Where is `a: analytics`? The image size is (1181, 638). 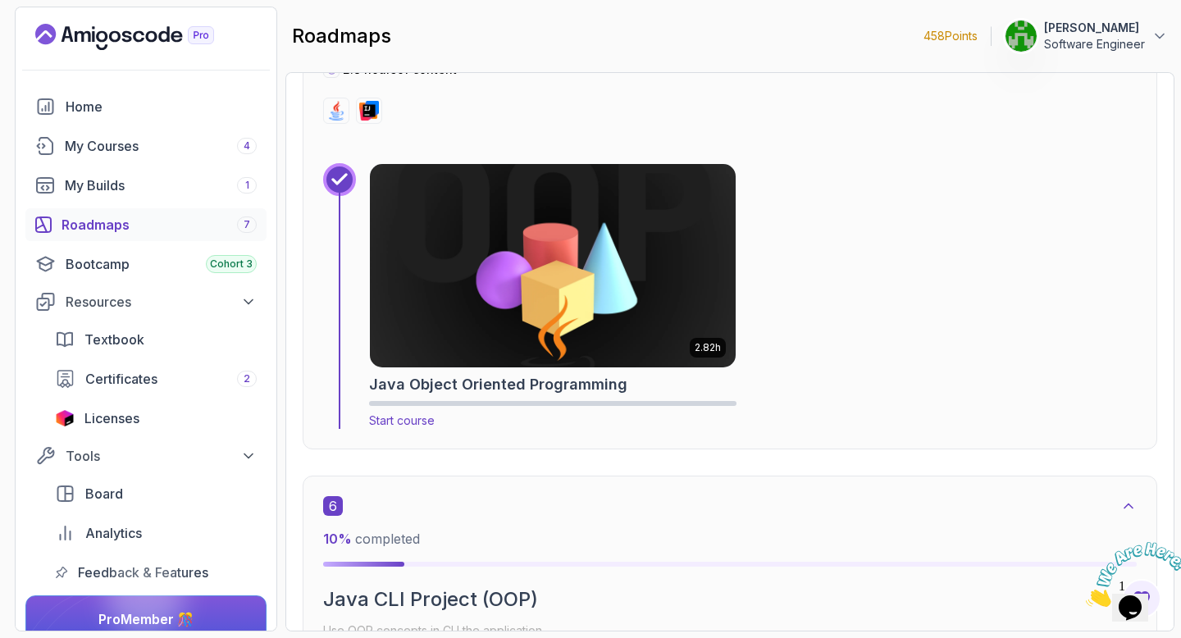
a: analytics is located at coordinates (156, 533).